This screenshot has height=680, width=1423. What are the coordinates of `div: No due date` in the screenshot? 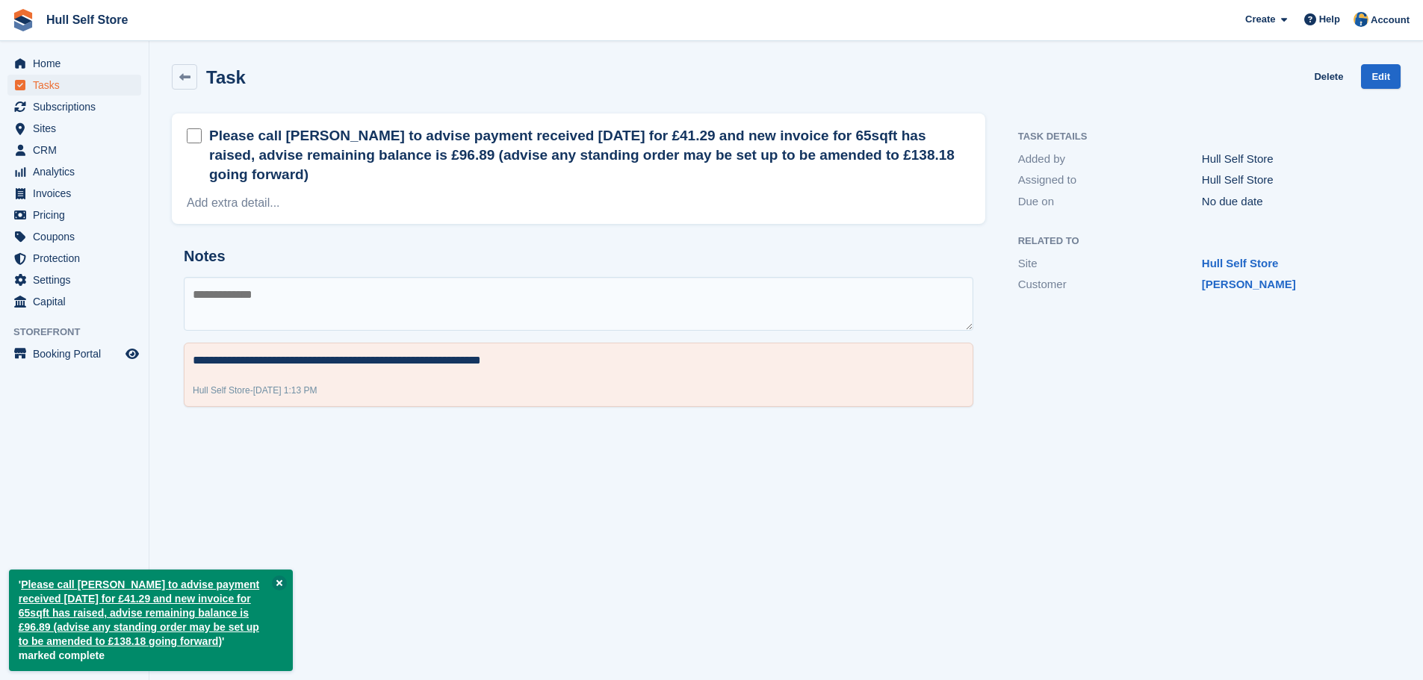 It's located at (1293, 202).